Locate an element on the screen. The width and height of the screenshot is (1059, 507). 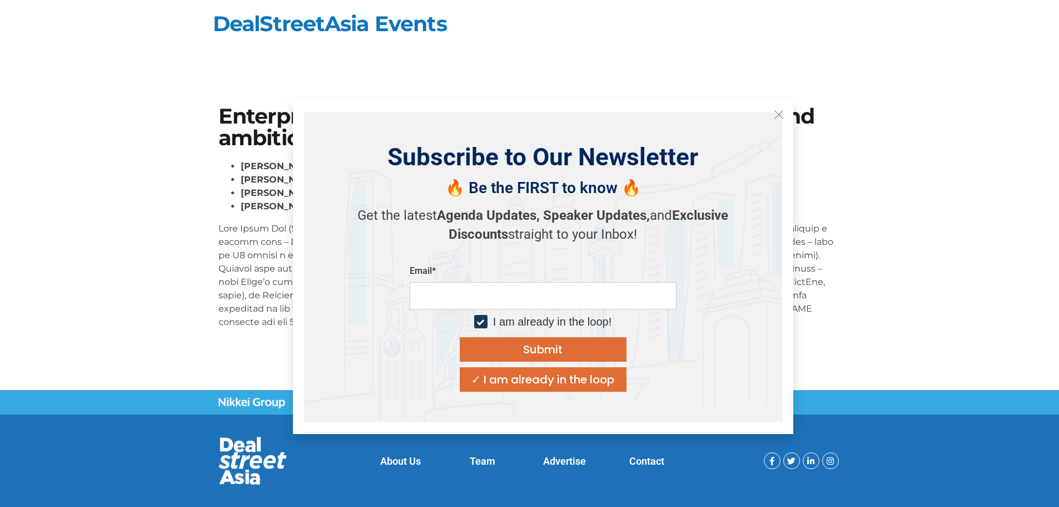
img: Nikkei Group is located at coordinates (252, 403).